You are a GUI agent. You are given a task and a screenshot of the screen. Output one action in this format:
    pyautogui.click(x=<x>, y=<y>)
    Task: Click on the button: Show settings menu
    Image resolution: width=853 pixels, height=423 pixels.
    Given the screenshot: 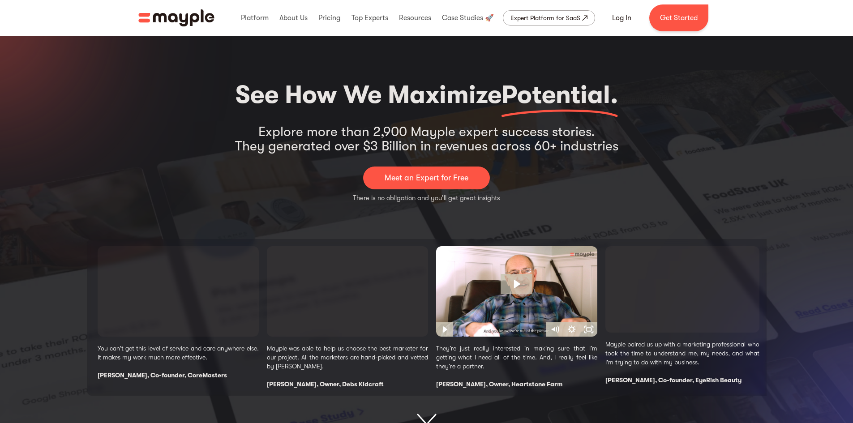 What is the action you would take?
    pyautogui.click(x=572, y=330)
    